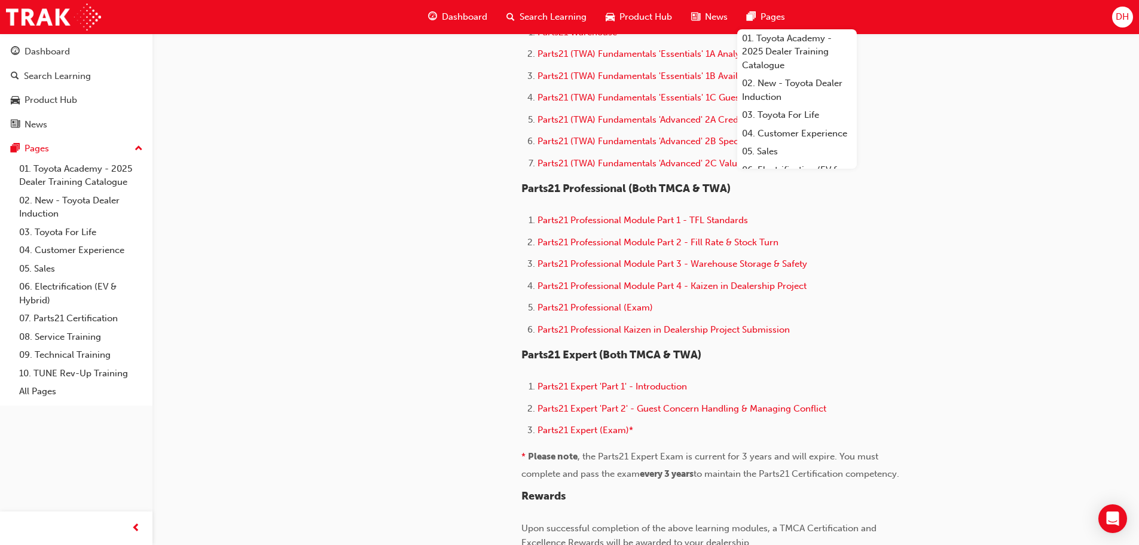 The width and height of the screenshot is (1139, 545). Describe the element at coordinates (773, 17) in the screenshot. I see `span: Pages` at that location.